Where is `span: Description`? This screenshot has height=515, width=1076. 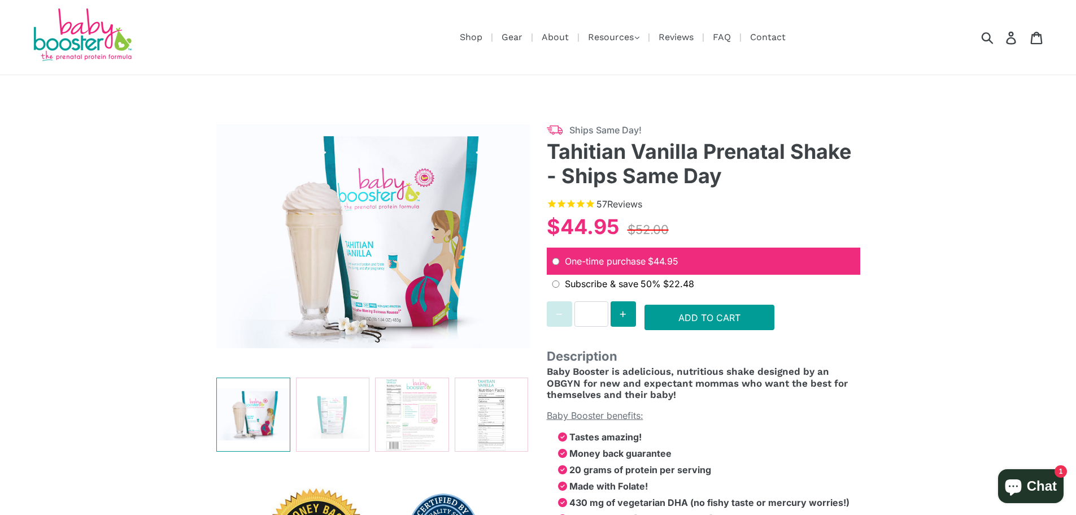
span: Description is located at coordinates (703, 356).